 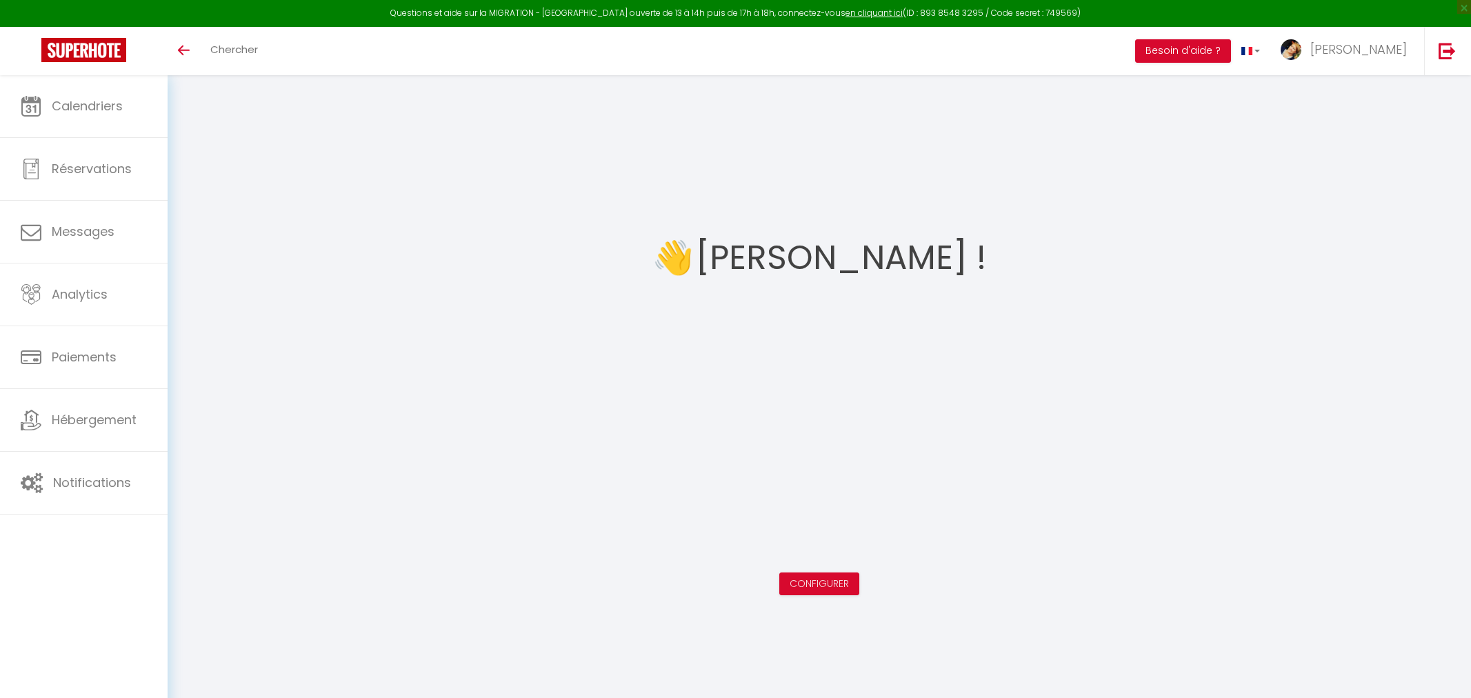 What do you see at coordinates (83, 231) in the screenshot?
I see `span: Messages` at bounding box center [83, 231].